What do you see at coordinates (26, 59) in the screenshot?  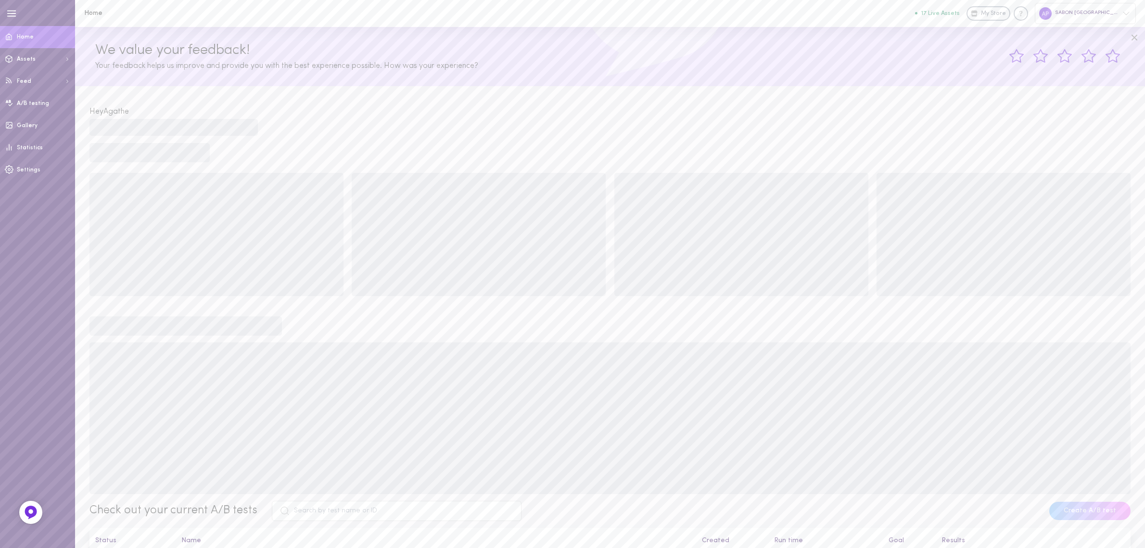 I see `span: Assets` at bounding box center [26, 59].